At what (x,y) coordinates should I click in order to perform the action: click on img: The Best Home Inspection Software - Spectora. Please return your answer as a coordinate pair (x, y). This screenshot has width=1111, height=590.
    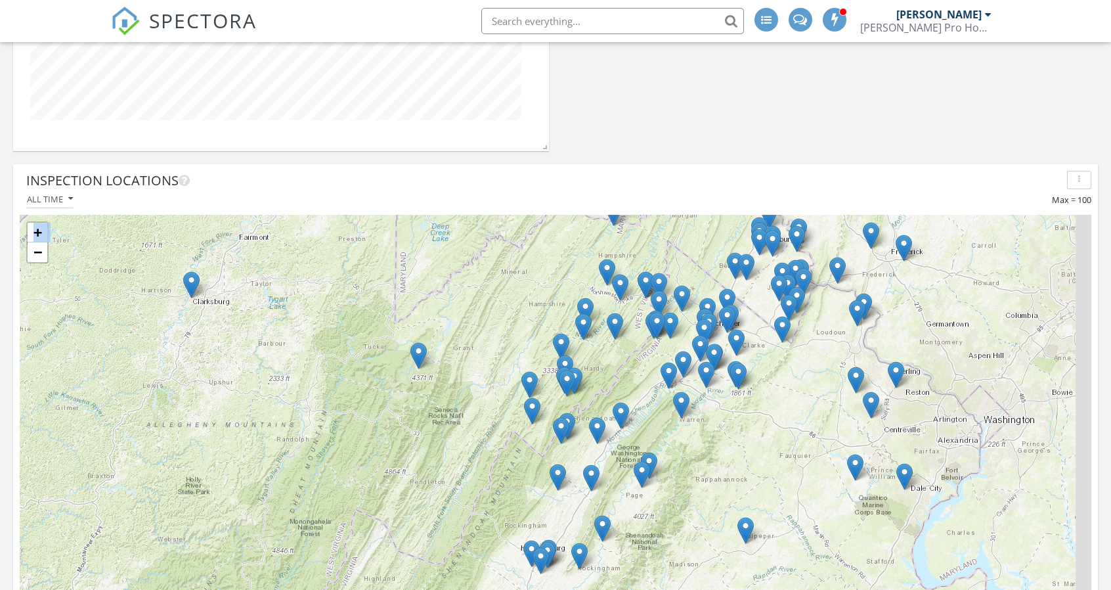
    Looking at the image, I should click on (125, 21).